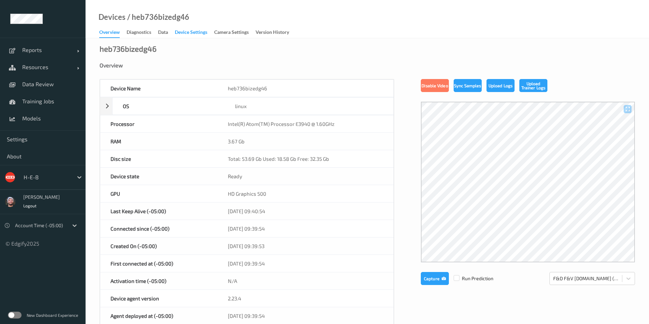  Describe the element at coordinates (159, 263) in the screenshot. I see `div: First connected at (-05:00)` at that location.